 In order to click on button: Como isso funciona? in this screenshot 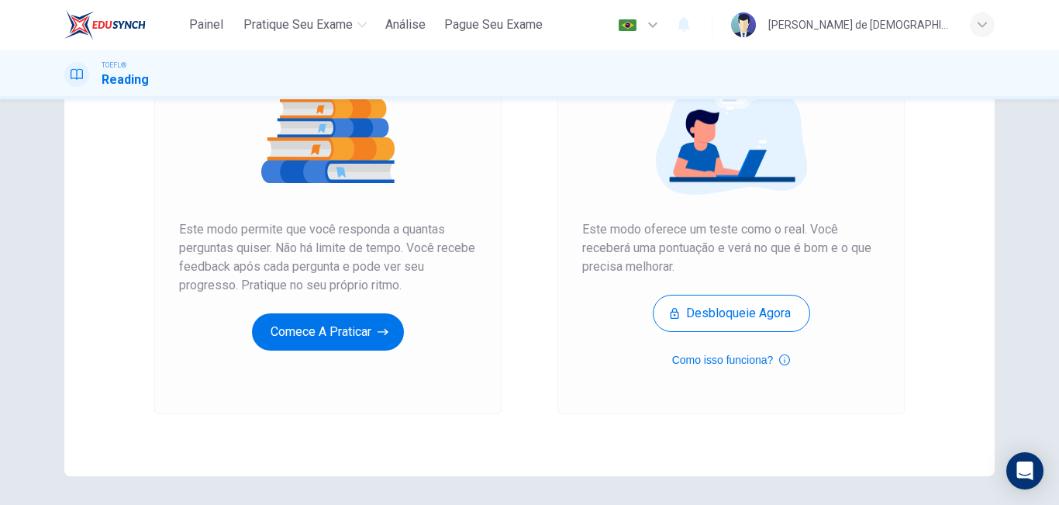, I will do `click(731, 360)`.